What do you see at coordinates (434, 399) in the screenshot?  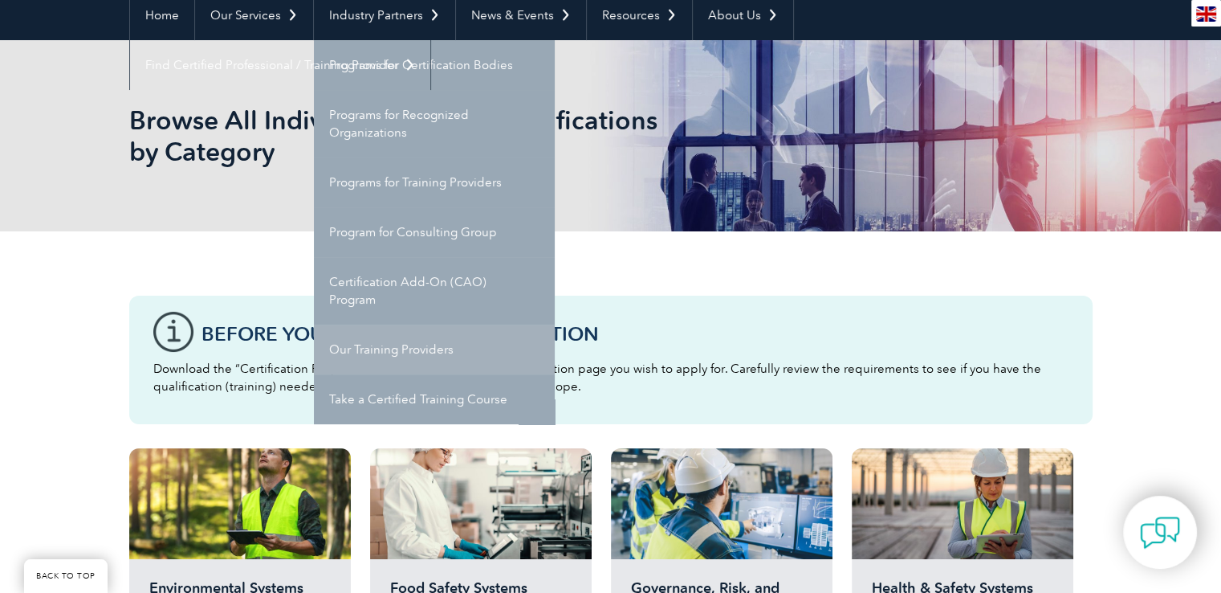 I see `a: Take a Certified Training Course` at bounding box center [434, 399].